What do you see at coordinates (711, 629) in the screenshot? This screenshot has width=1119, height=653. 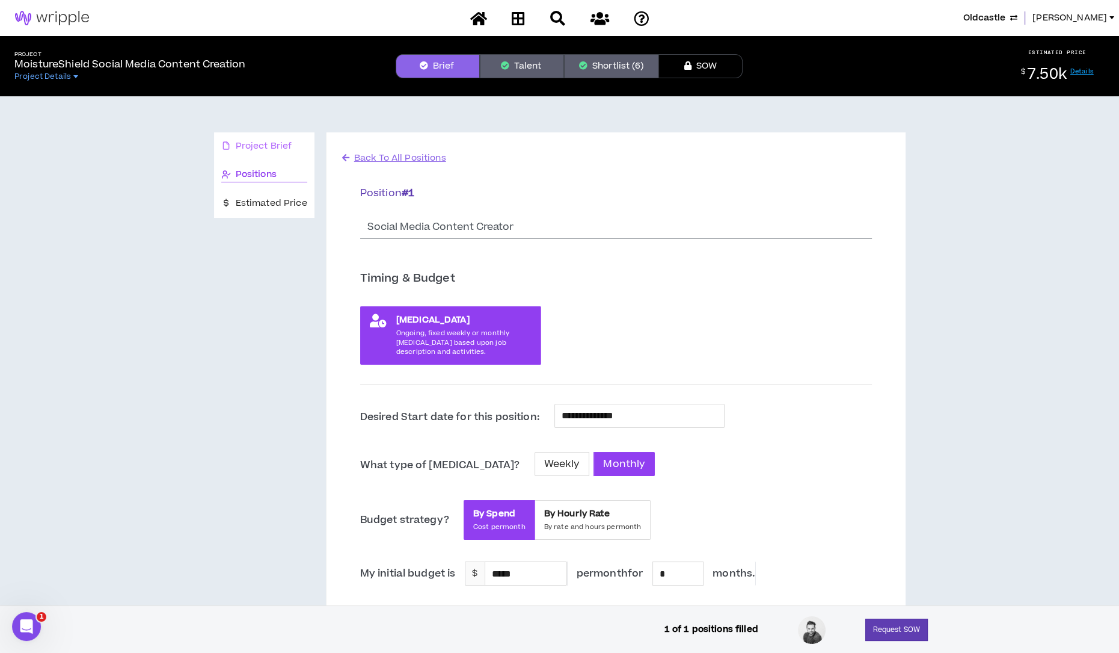 I see `p: 1 of 1 positions filled` at bounding box center [711, 629].